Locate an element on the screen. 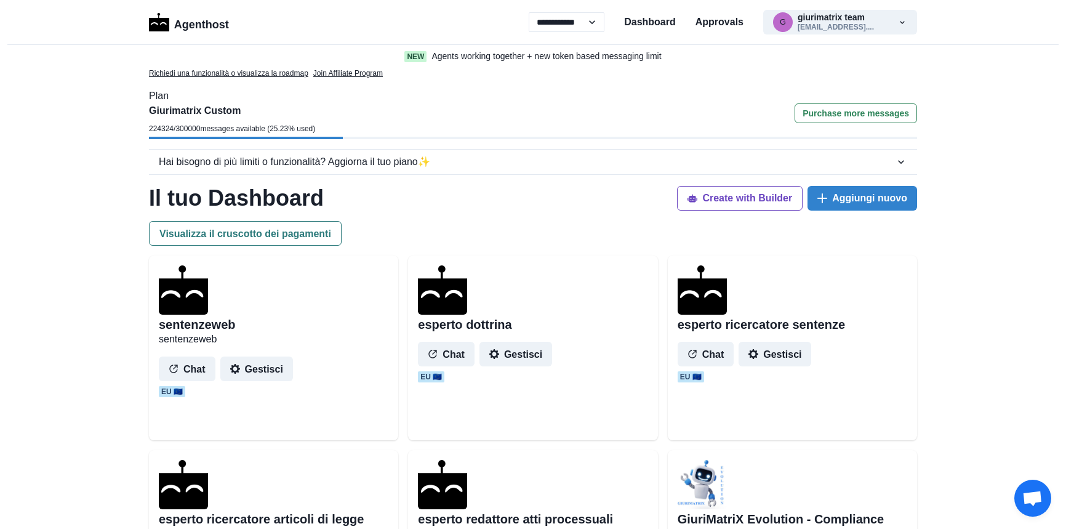 The height and width of the screenshot is (529, 1066). button: Purchase more messages is located at coordinates (856, 113).